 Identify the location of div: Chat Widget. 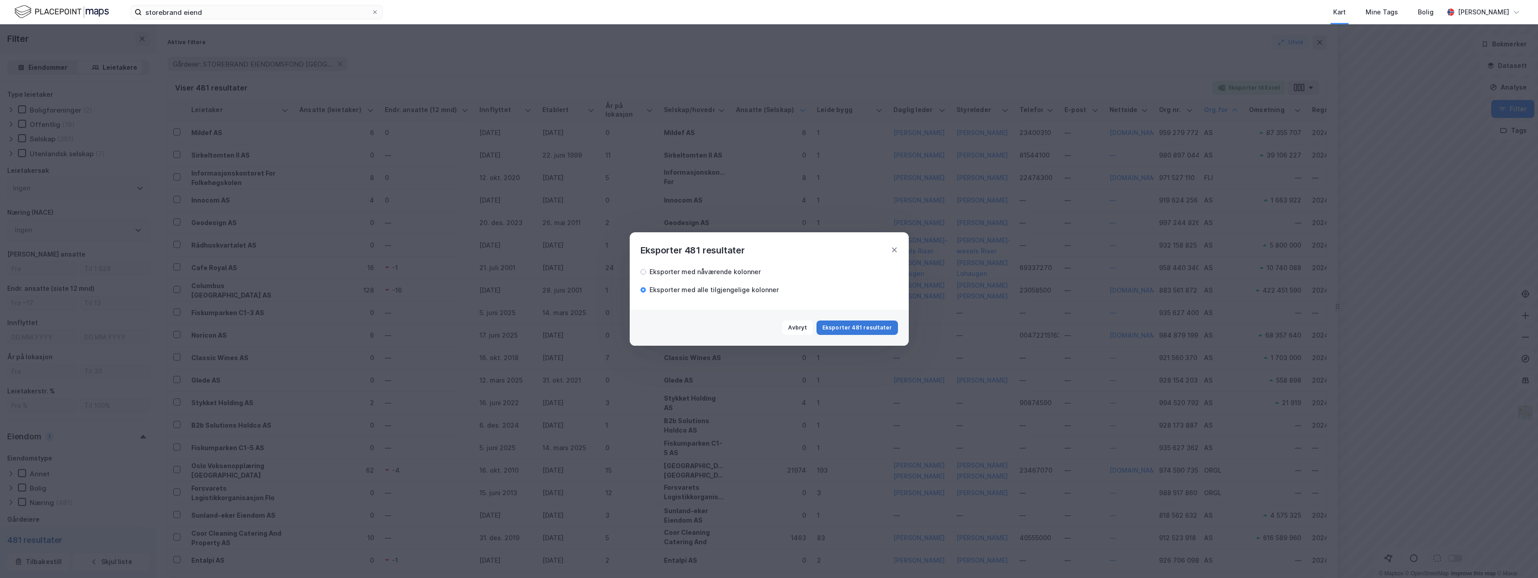
(1515, 556).